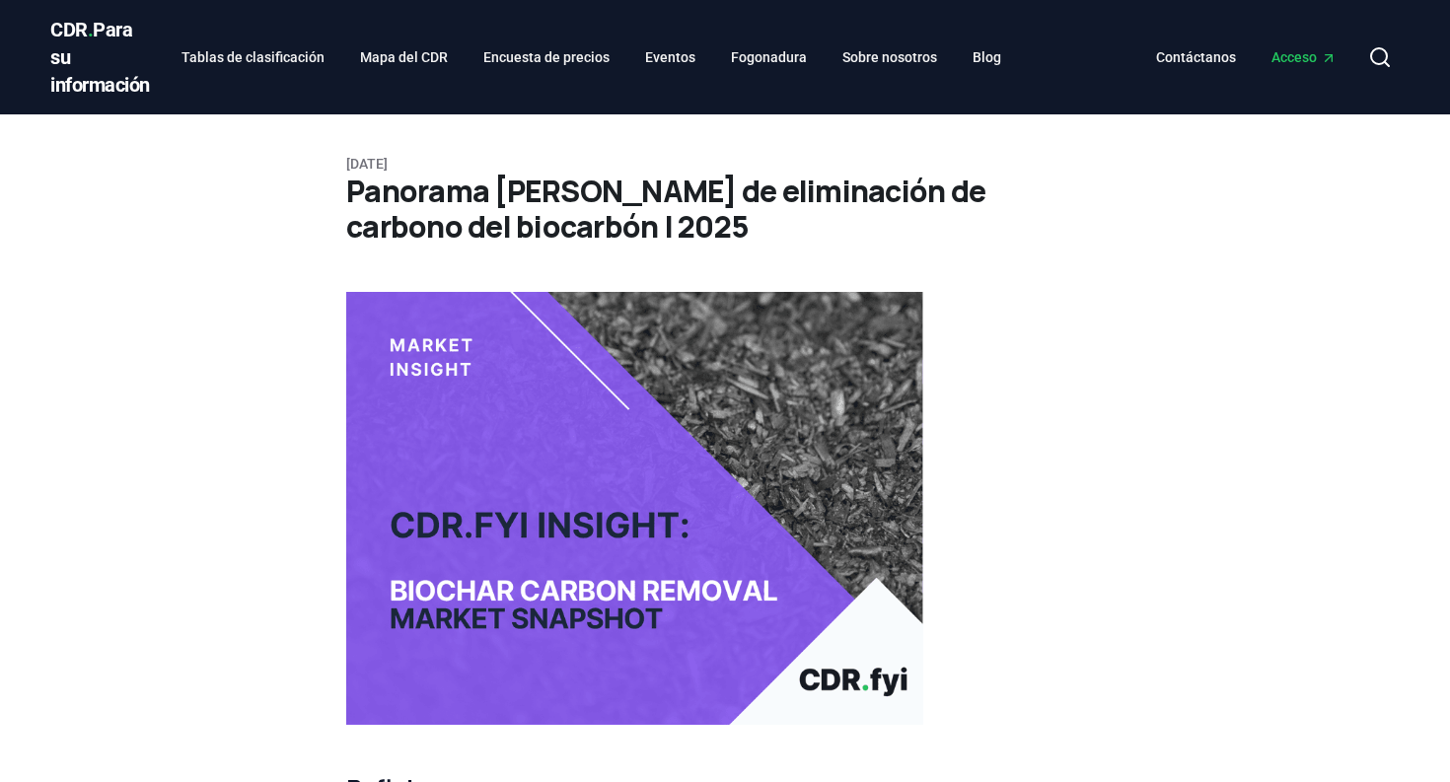 The height and width of the screenshot is (782, 1450). Describe the element at coordinates (634, 508) in the screenshot. I see `img: imagen de publicación de blog` at that location.